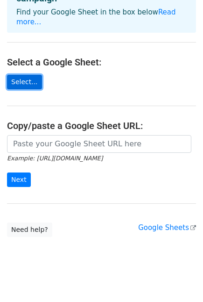  I want to click on div: Widget de chat, so click(180, 280).